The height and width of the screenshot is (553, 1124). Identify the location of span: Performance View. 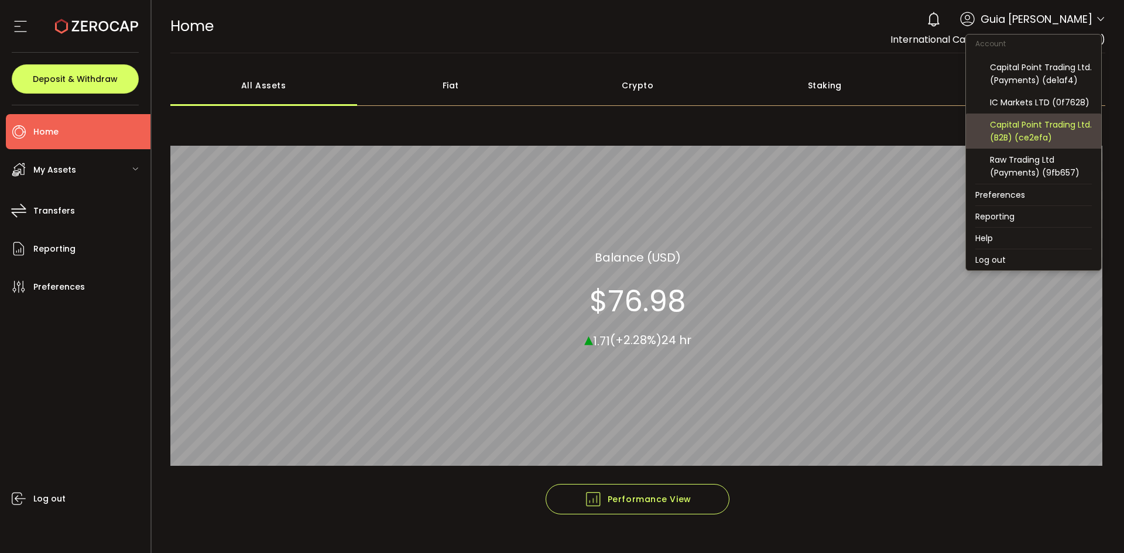
(638, 499).